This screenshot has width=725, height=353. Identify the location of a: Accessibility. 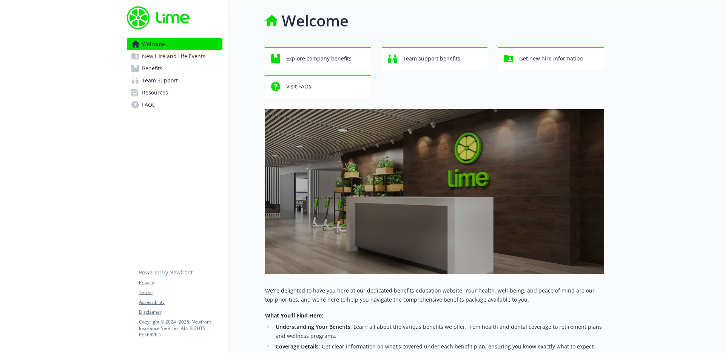
(181, 302).